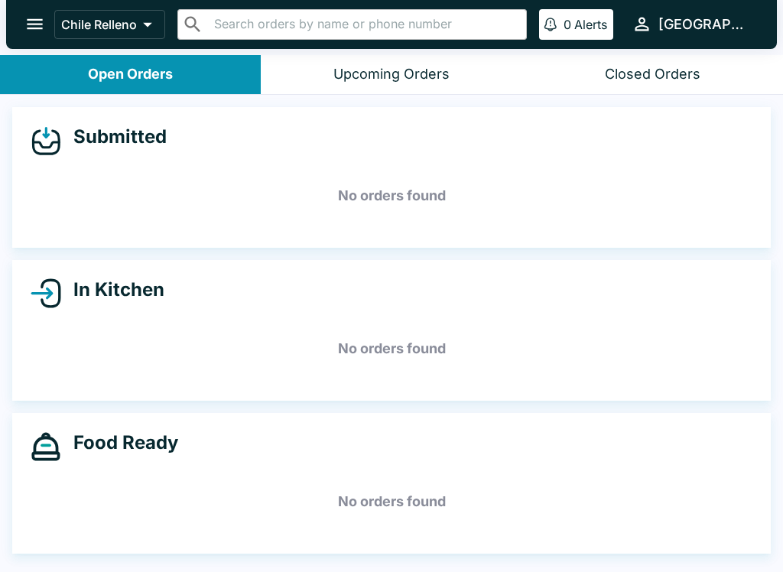  What do you see at coordinates (392, 74) in the screenshot?
I see `div: Upcoming Orders` at bounding box center [392, 74].